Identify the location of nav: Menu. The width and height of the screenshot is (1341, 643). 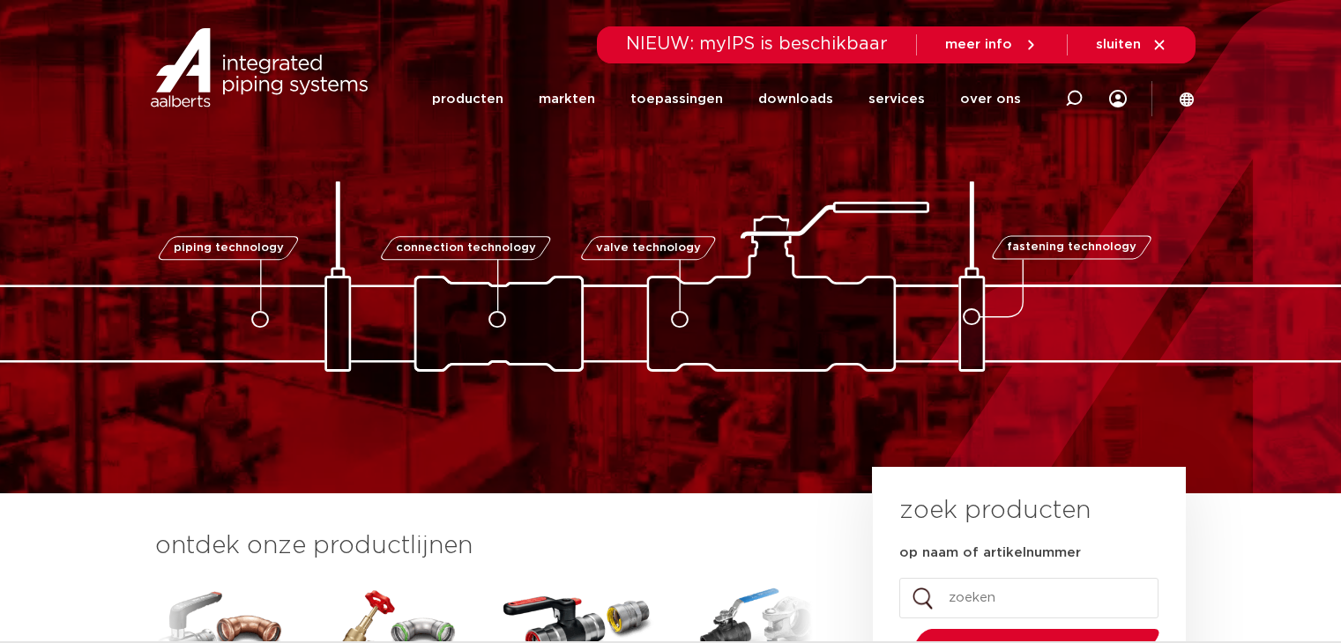
(726, 99).